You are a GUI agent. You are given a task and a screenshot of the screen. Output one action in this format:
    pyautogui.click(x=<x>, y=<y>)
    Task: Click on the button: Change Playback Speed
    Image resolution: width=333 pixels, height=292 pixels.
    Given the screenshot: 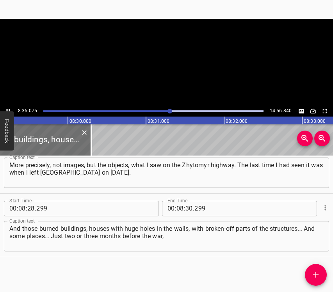 What is the action you would take?
    pyautogui.click(x=313, y=111)
    